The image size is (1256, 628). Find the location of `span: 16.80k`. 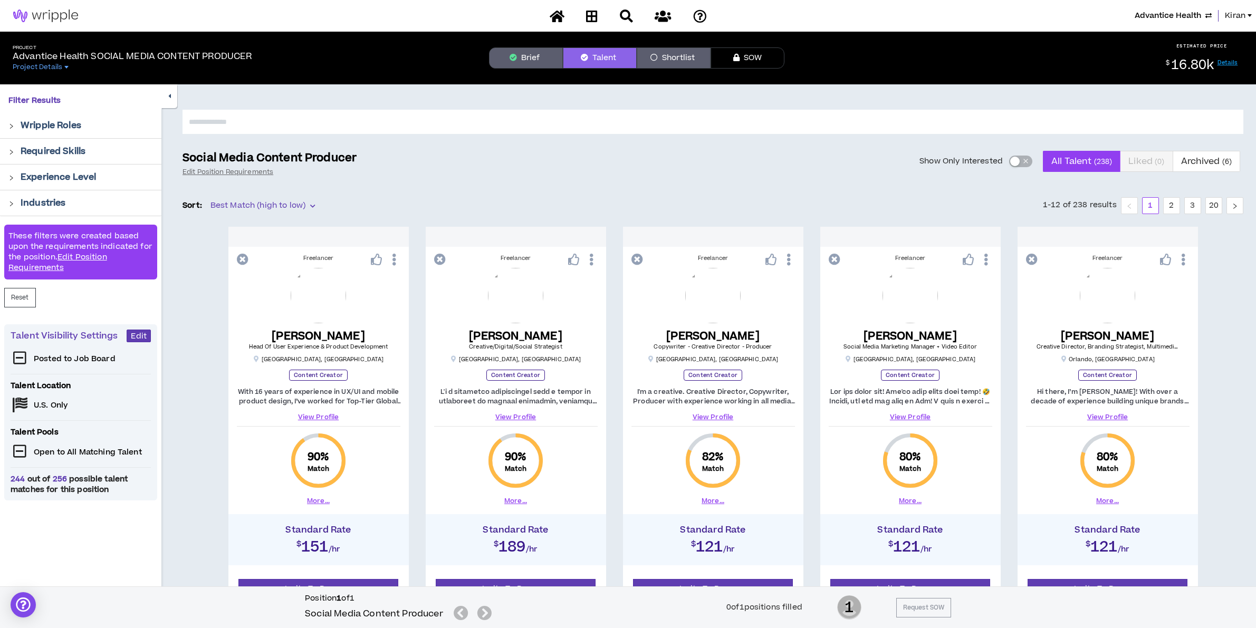

span: 16.80k is located at coordinates (1192, 65).